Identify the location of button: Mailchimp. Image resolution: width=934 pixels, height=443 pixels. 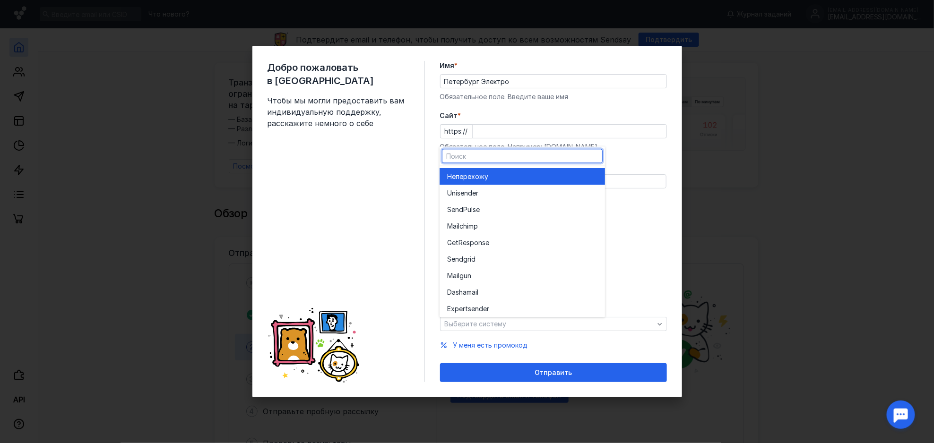
(522, 226).